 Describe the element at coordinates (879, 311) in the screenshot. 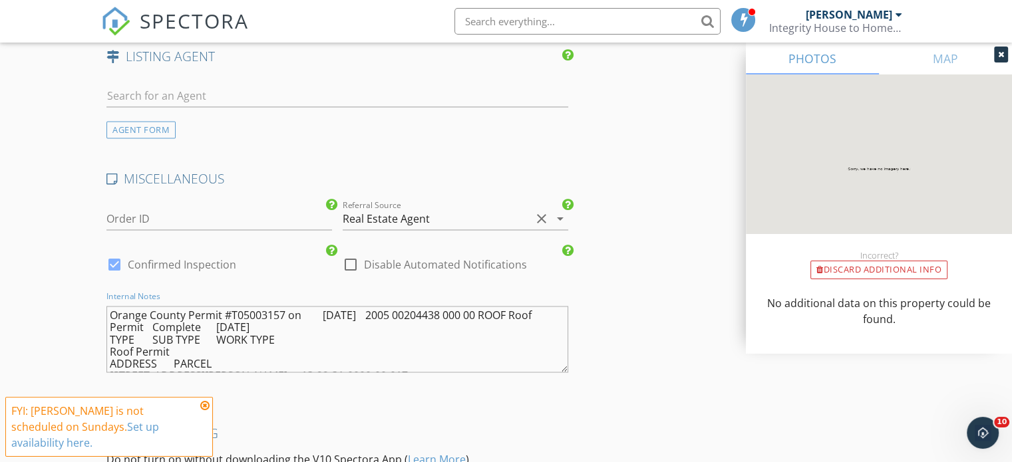

I see `p: No additional data on this property could be found.` at that location.